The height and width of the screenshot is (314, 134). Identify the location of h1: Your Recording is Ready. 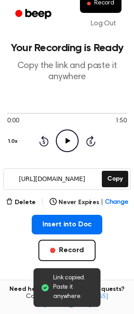
(67, 48).